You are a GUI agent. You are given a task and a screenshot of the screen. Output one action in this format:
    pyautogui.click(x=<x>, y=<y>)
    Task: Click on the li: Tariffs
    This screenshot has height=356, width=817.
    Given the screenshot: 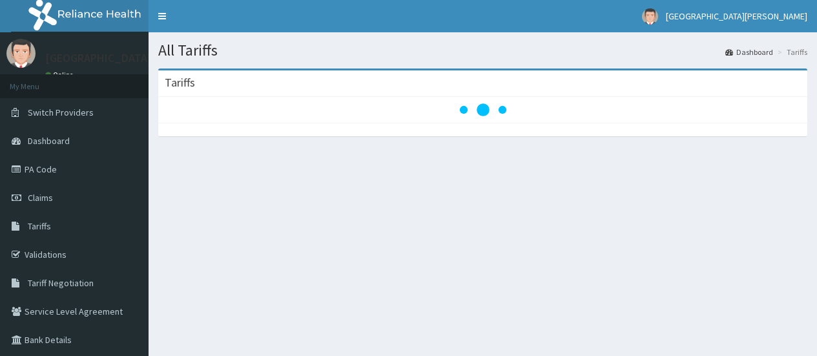 What is the action you would take?
    pyautogui.click(x=791, y=52)
    